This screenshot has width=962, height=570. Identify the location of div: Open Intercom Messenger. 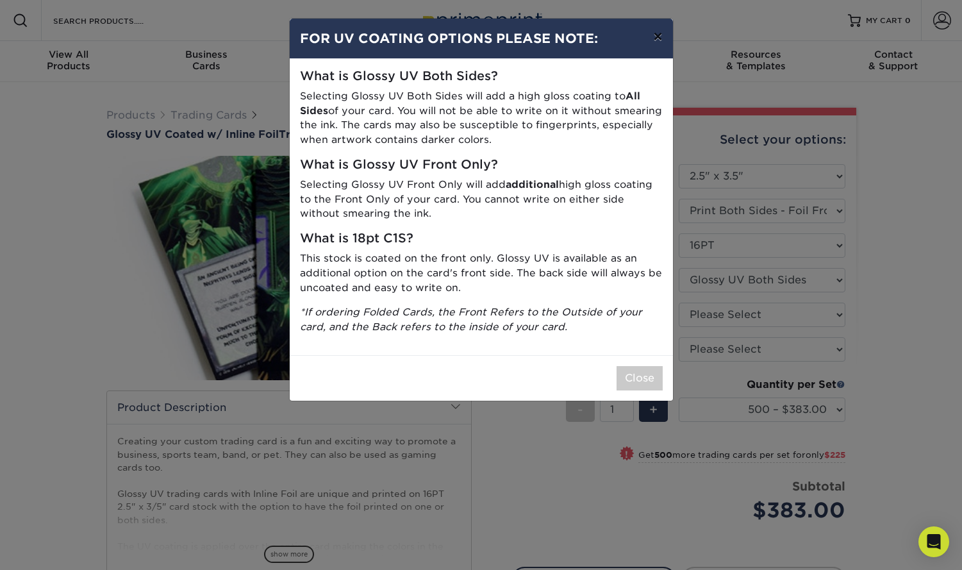
(934, 542).